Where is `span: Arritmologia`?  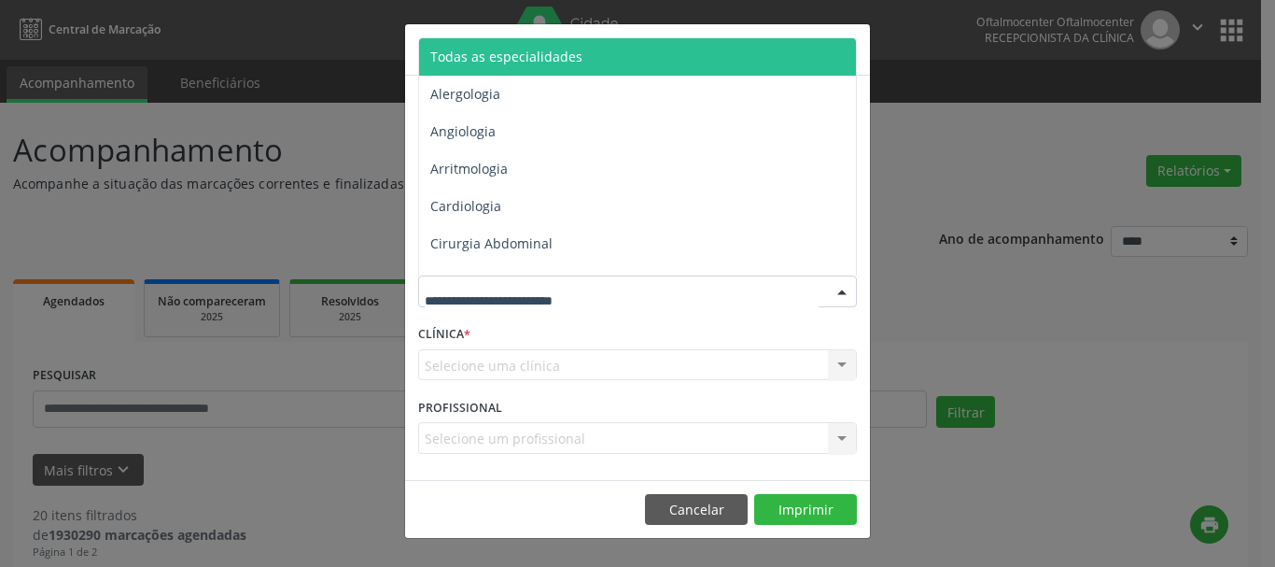 span: Arritmologia is located at coordinates (469, 168).